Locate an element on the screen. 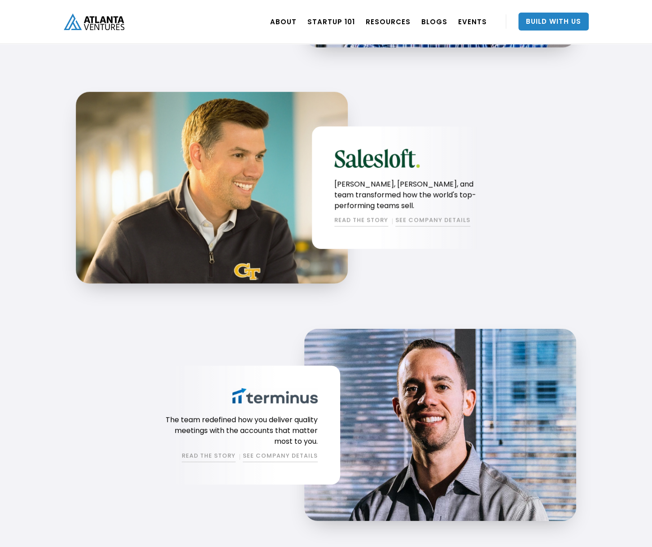  img: Kyle Porter, CEO of SalesLoft is located at coordinates (212, 188).